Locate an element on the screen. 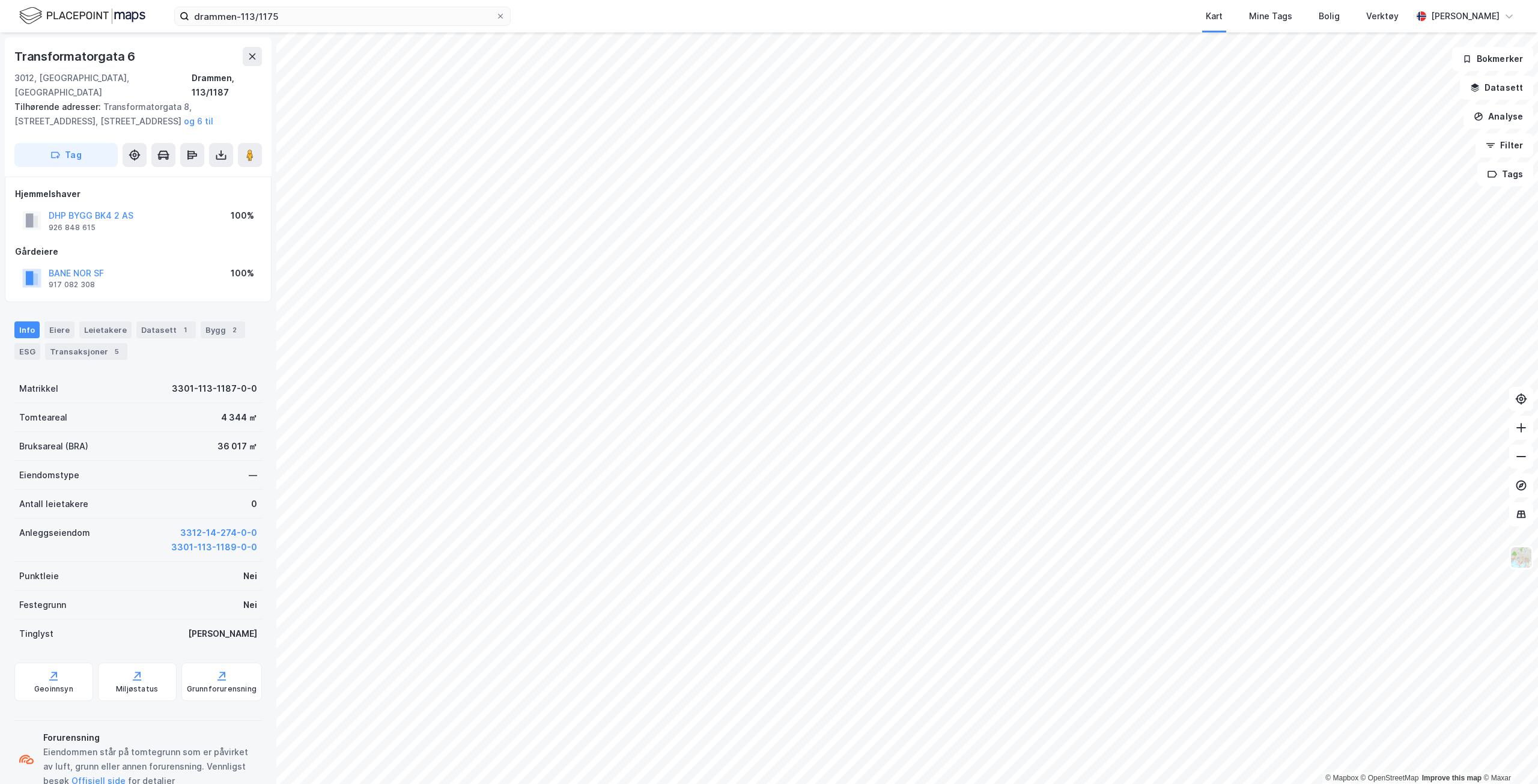  div: Eiendomstype is located at coordinates (50, 475).